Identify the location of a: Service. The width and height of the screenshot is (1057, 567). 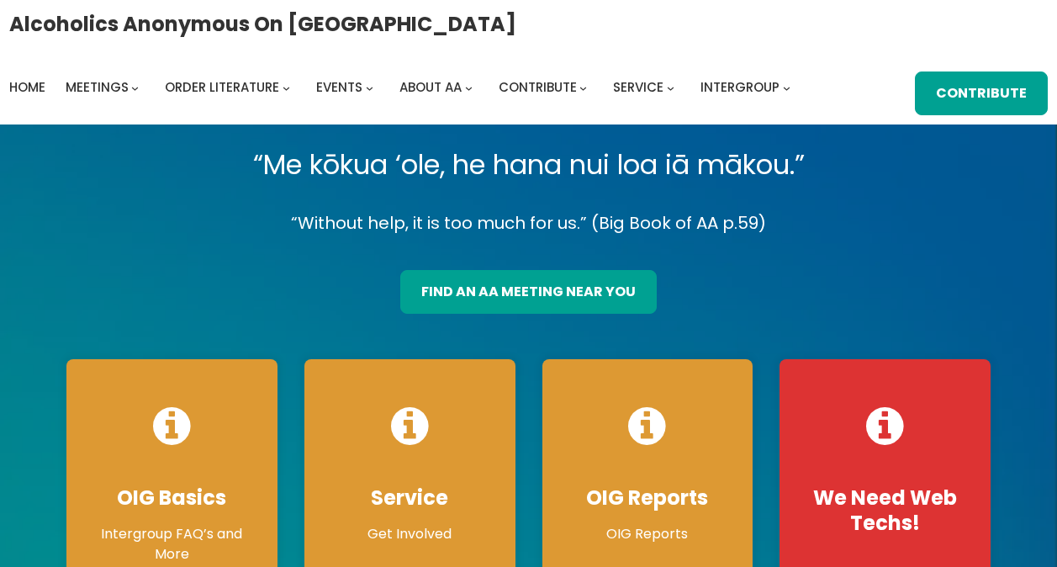
(638, 87).